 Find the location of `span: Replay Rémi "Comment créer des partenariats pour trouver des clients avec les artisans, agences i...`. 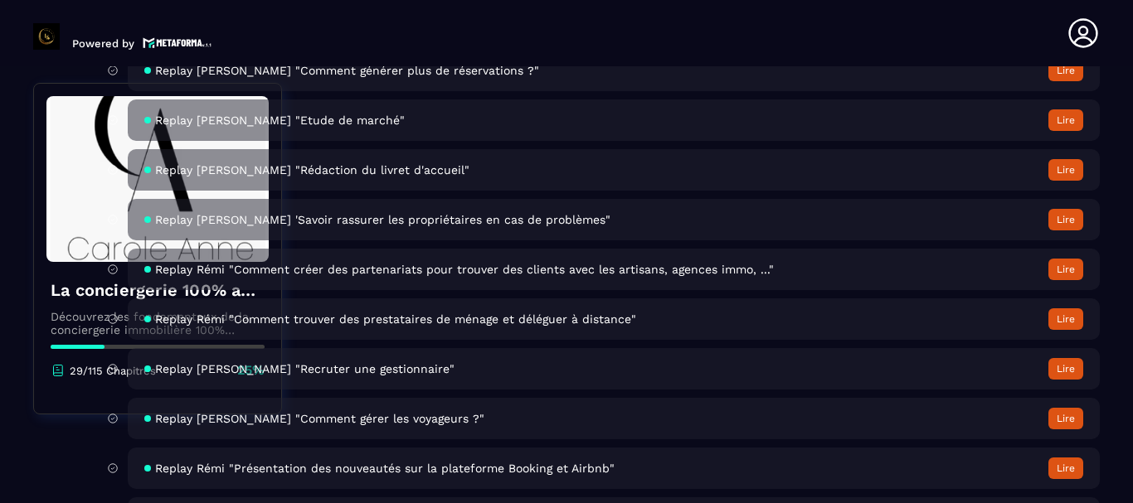

span: Replay Rémi "Comment créer des partenariats pour trouver des clients avec les artisans, agences i... is located at coordinates (464, 270).